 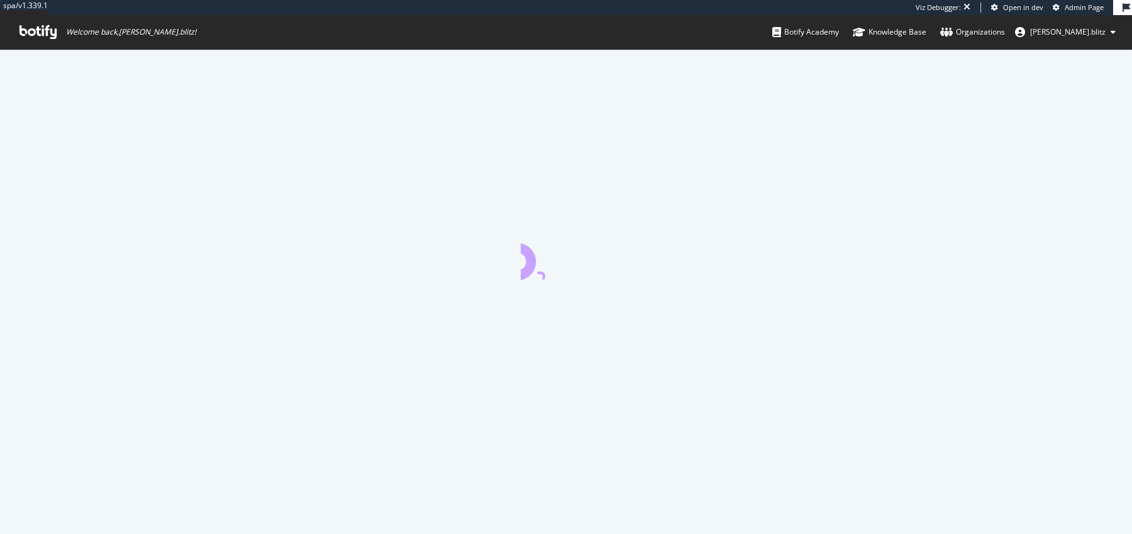 I want to click on div: Botify Academy, so click(x=806, y=32).